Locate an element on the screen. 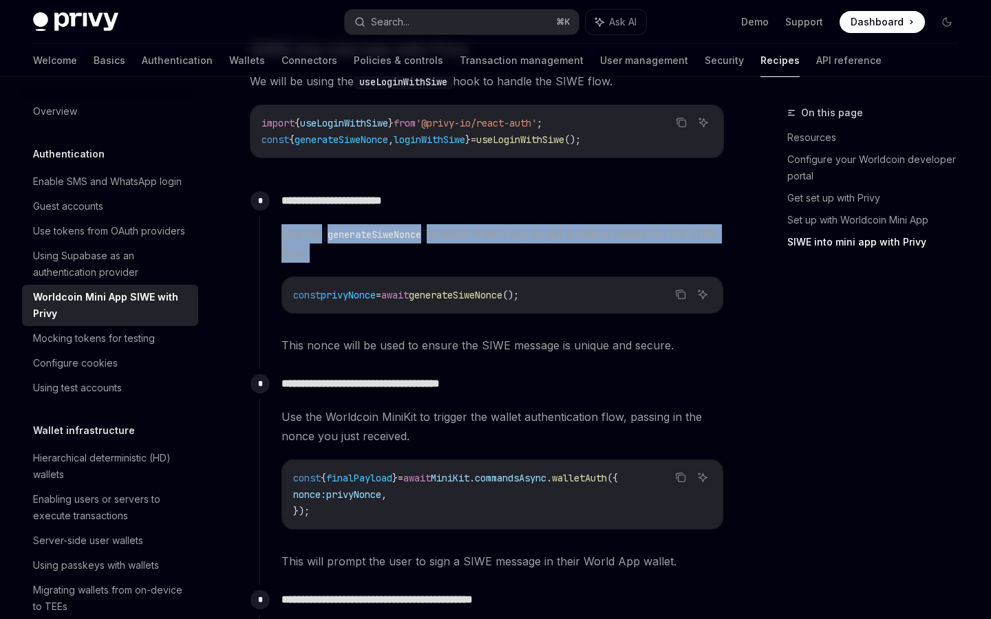  a: Transaction management is located at coordinates (522, 61).